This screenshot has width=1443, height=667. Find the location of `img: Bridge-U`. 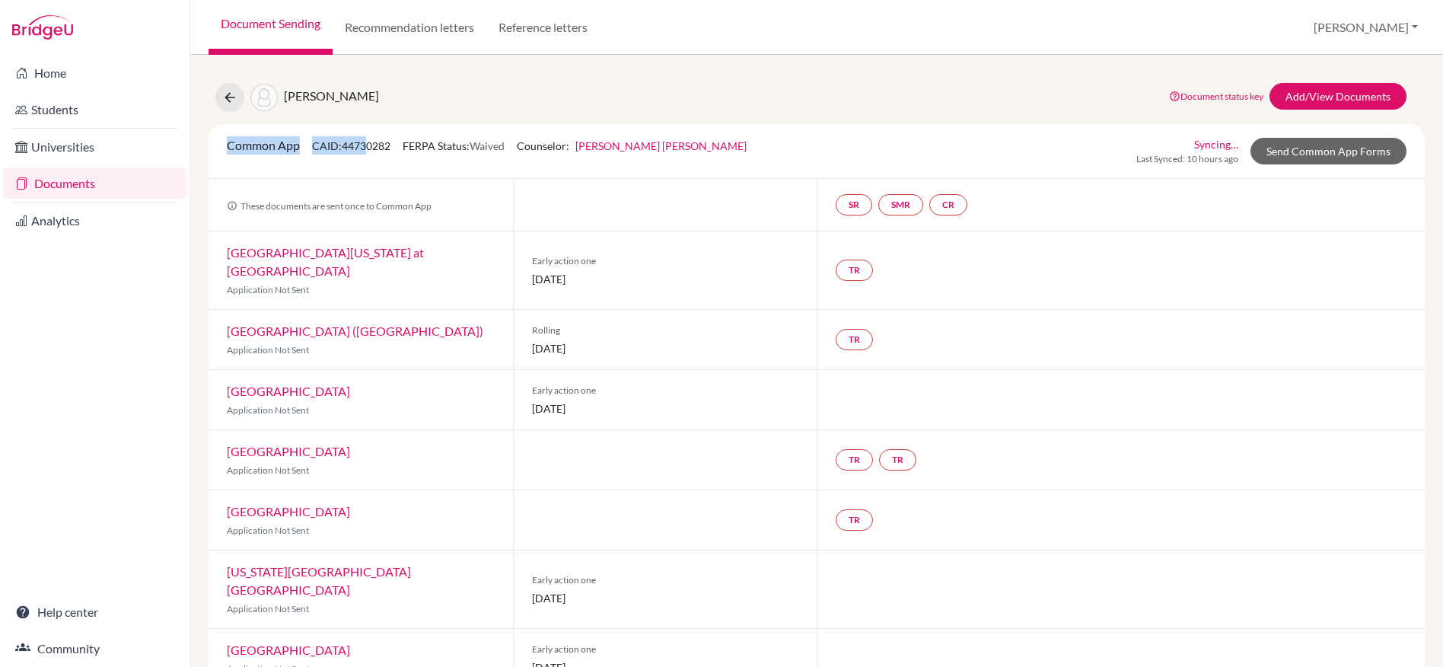

img: Bridge-U is located at coordinates (43, 27).